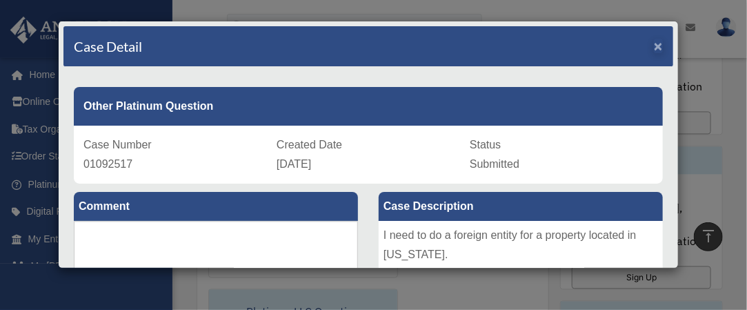  What do you see at coordinates (216, 206) in the screenshot?
I see `label: Comment` at bounding box center [216, 206].